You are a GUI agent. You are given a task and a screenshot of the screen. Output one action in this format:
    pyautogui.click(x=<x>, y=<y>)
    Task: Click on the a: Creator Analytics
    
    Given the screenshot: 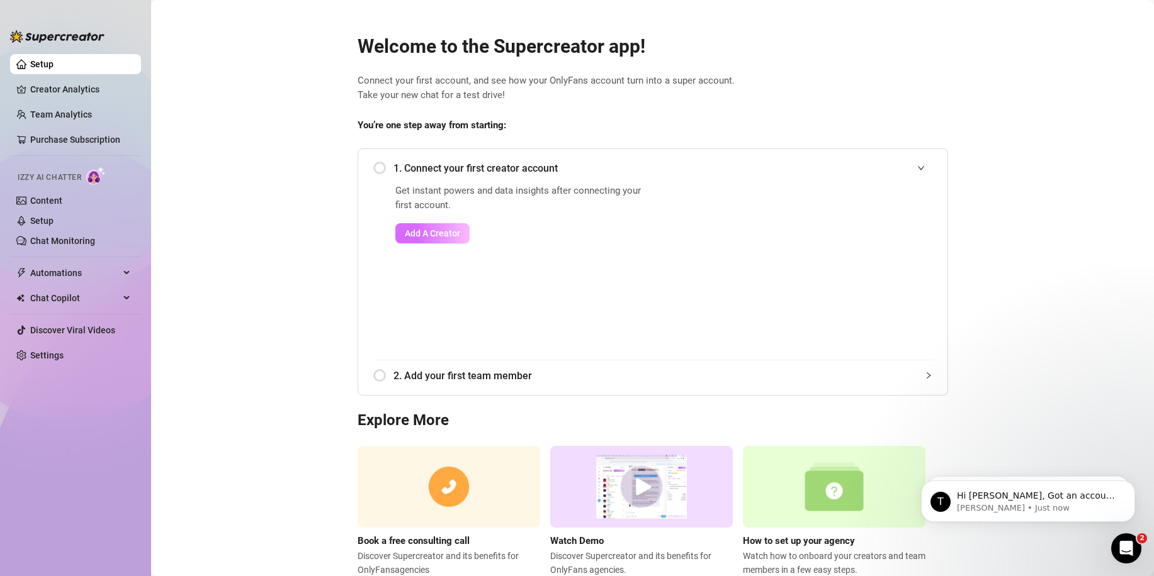 What is the action you would take?
    pyautogui.click(x=81, y=89)
    